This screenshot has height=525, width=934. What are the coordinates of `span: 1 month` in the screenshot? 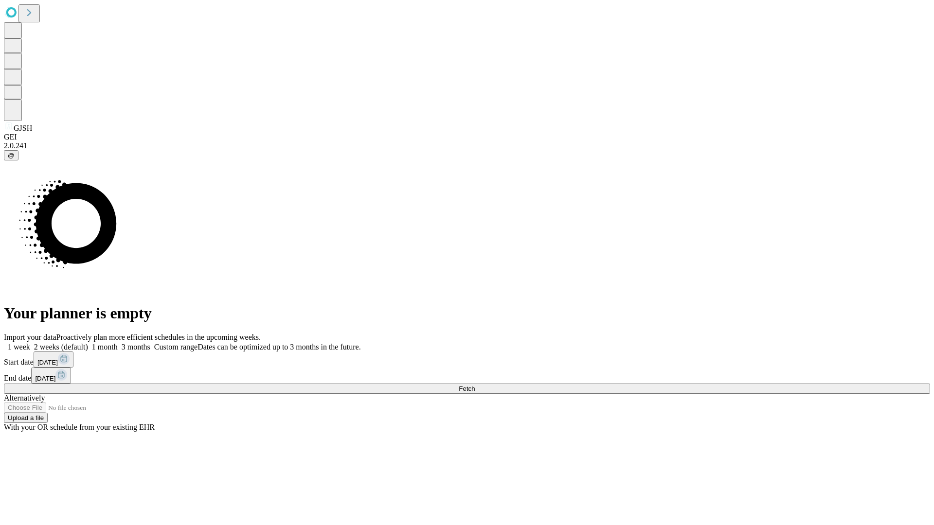 It's located at (105, 347).